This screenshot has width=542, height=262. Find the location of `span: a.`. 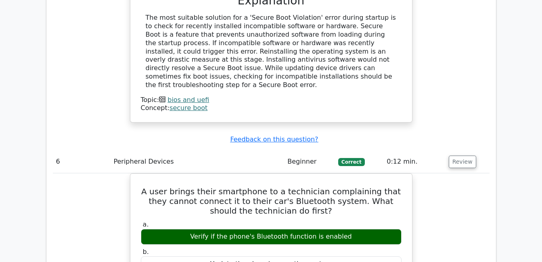

span: a. is located at coordinates (146, 224).